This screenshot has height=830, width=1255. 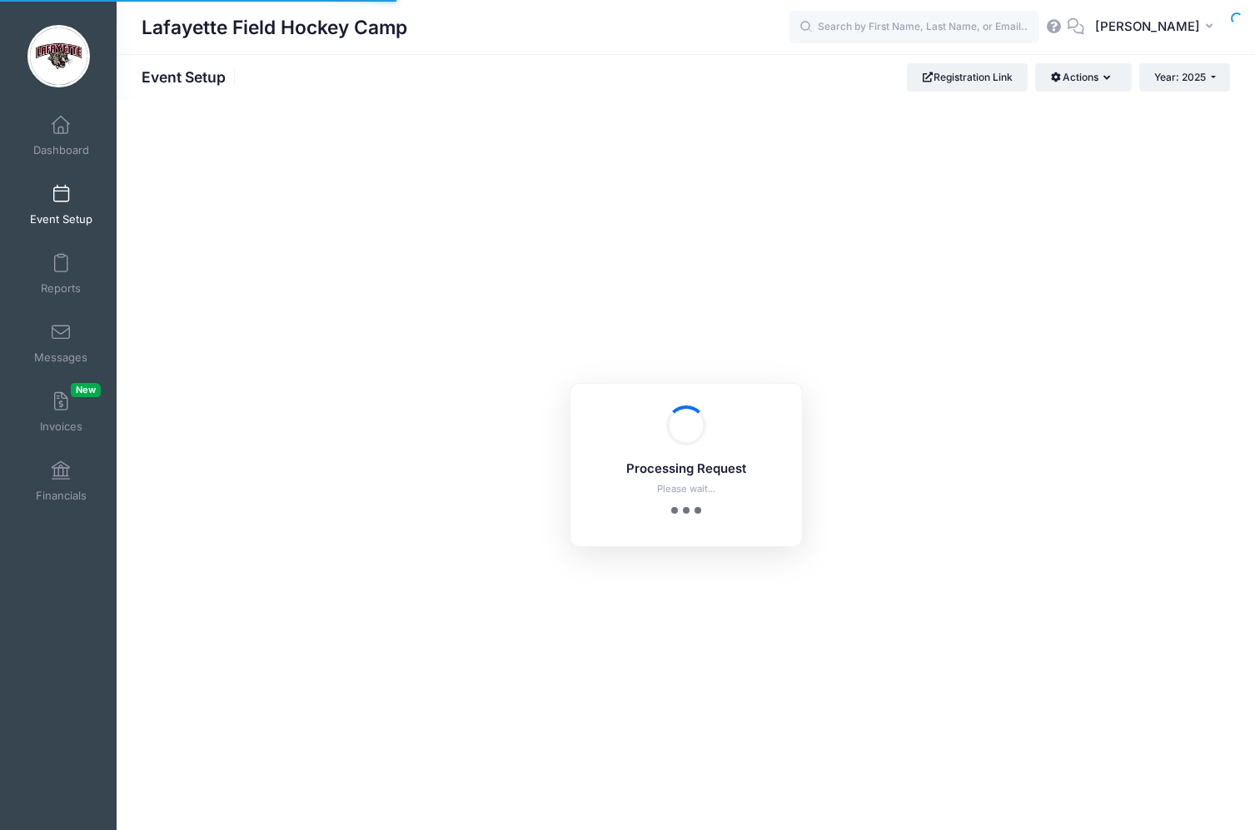 What do you see at coordinates (686, 470) in the screenshot?
I see `h5: Processing Request` at bounding box center [686, 470].